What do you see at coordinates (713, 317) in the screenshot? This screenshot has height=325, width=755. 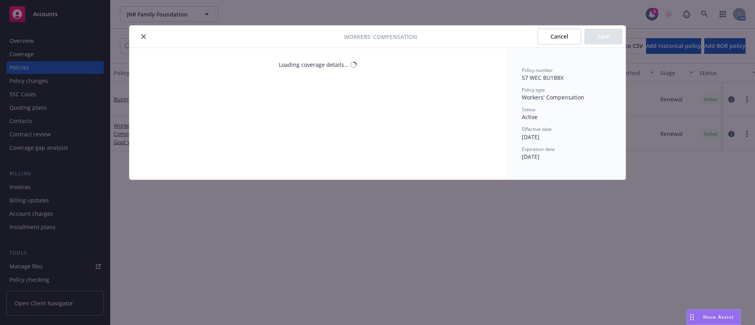 I see `button: Nova Assist` at bounding box center [713, 317].